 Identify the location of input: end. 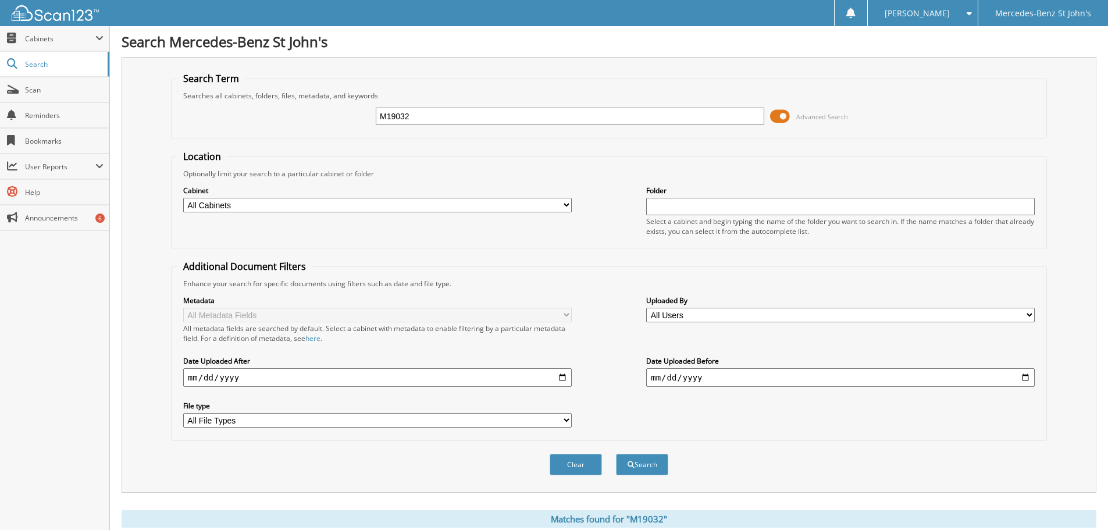
(840, 377).